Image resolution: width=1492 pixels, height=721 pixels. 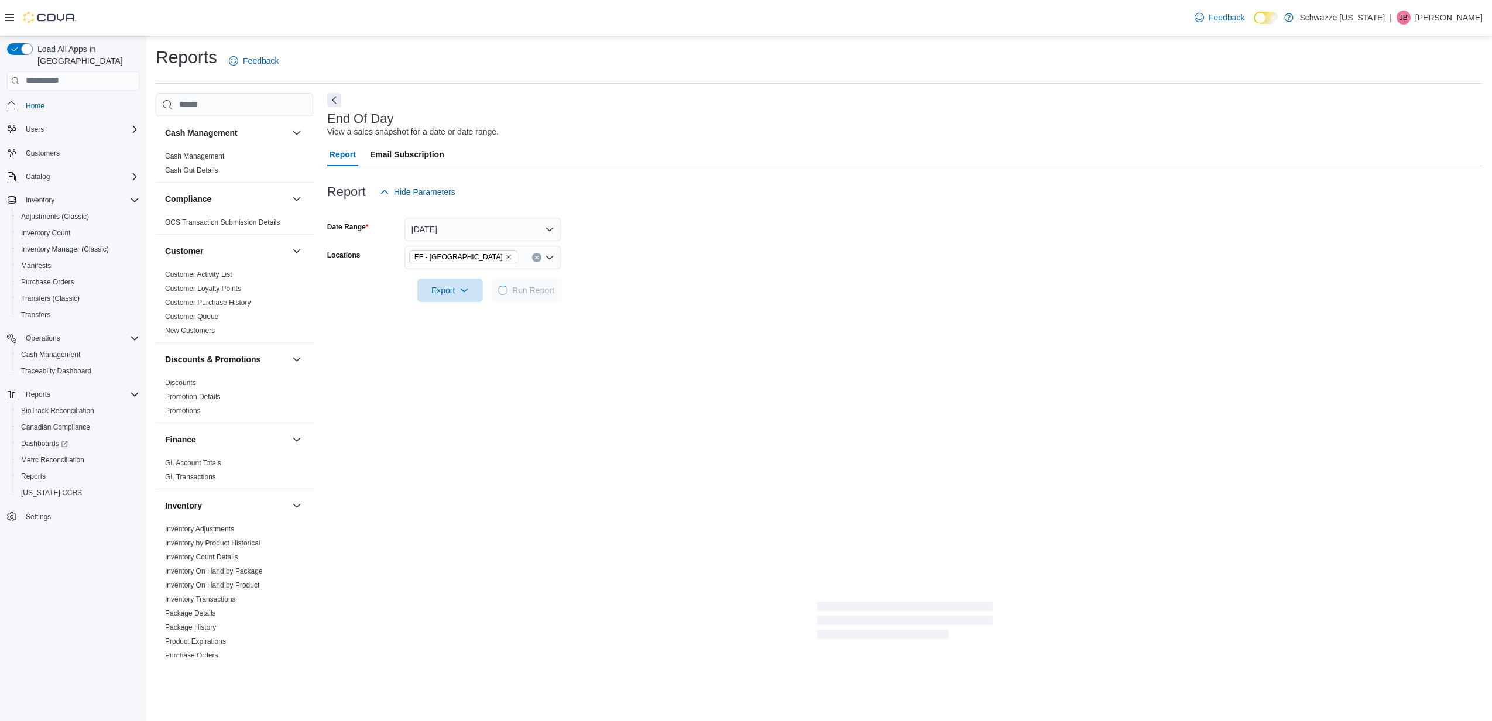 What do you see at coordinates (78, 217) in the screenshot?
I see `button: Adjustments (Classic)` at bounding box center [78, 217].